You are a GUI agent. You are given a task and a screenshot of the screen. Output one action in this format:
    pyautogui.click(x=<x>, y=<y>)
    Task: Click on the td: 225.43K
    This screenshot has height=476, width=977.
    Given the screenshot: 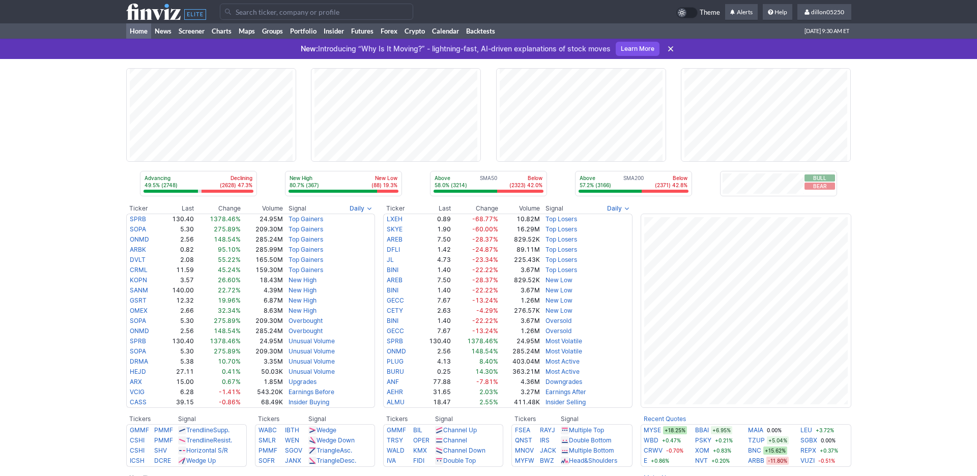 What is the action you would take?
    pyautogui.click(x=519, y=260)
    